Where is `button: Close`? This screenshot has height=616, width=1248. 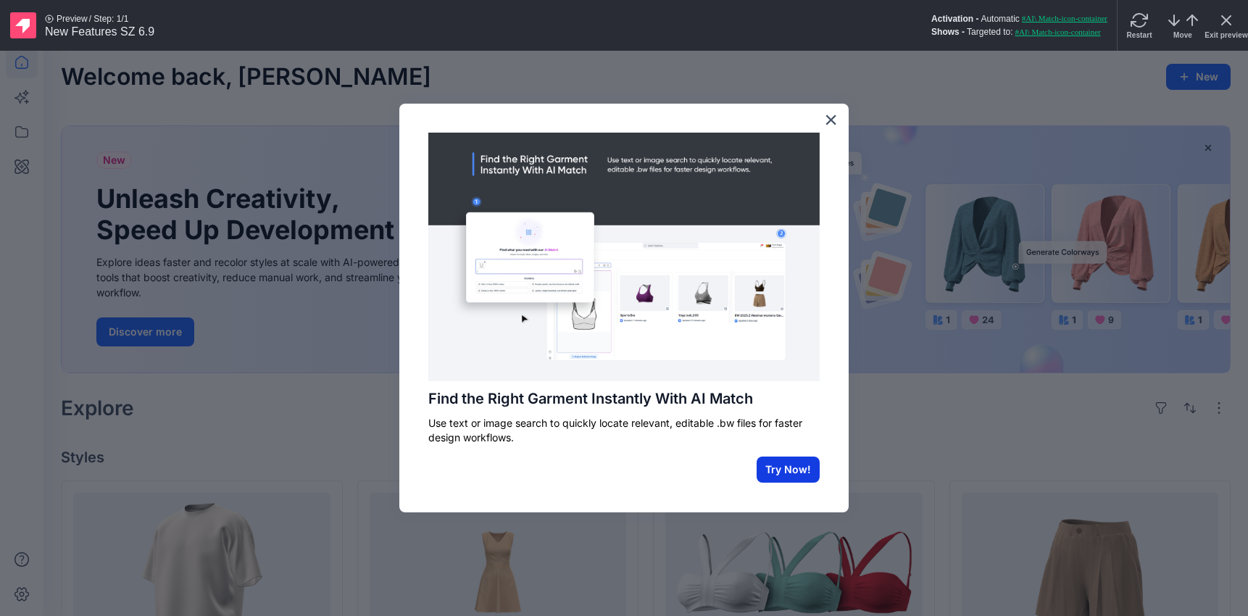
button: Close is located at coordinates (830, 120).